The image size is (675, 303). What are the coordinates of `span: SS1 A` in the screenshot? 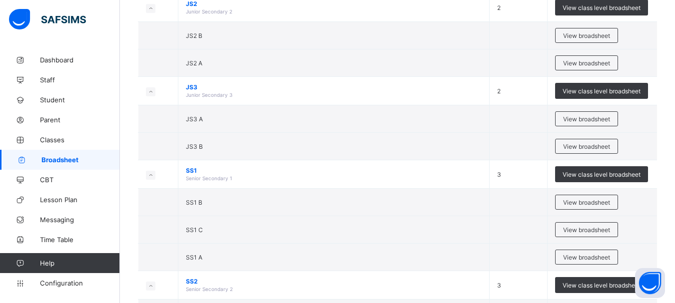 It's located at (194, 257).